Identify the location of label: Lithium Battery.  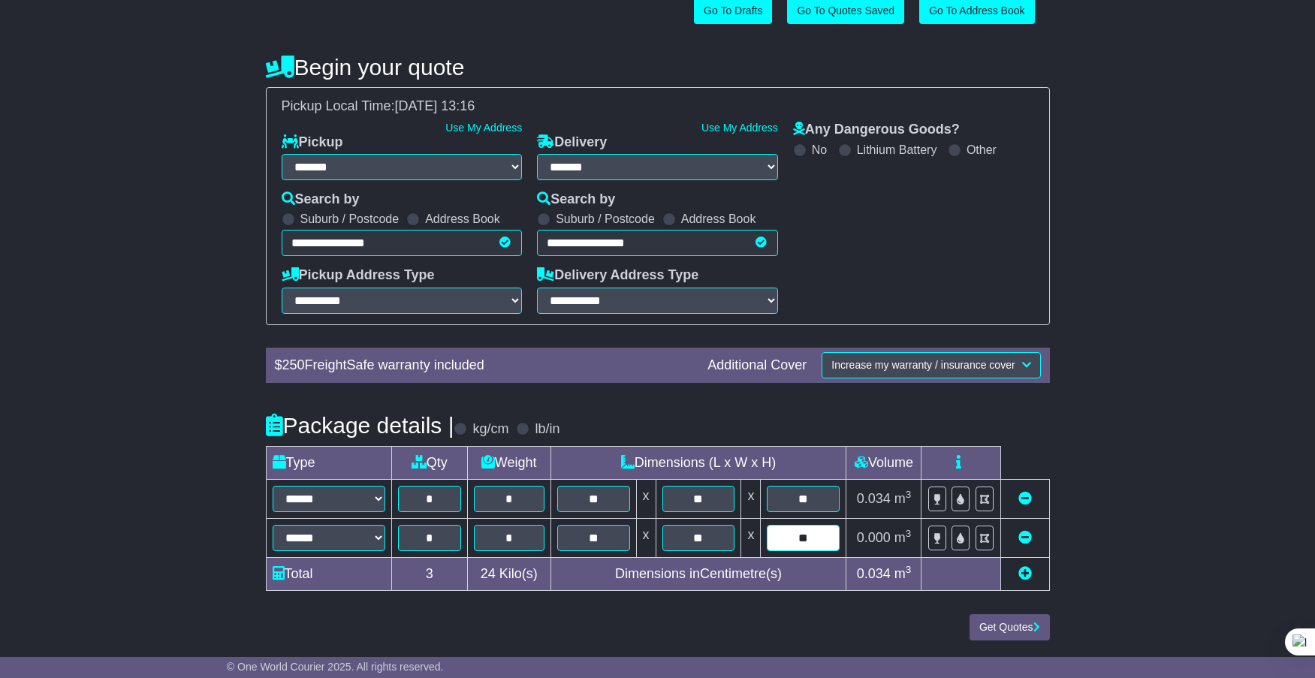
(897, 149).